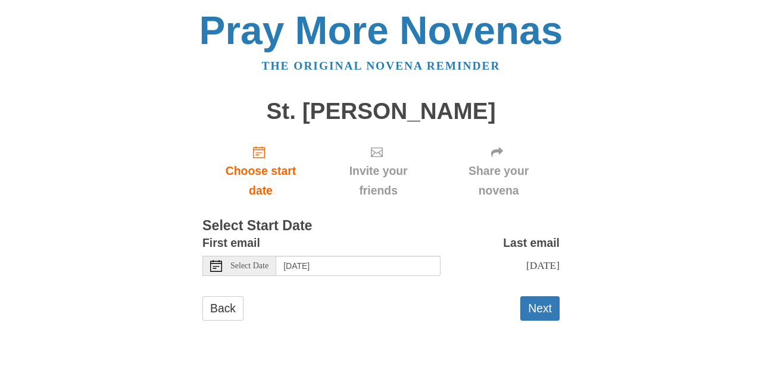 The width and height of the screenshot is (762, 373). Describe the element at coordinates (231, 243) in the screenshot. I see `label: First email` at that location.